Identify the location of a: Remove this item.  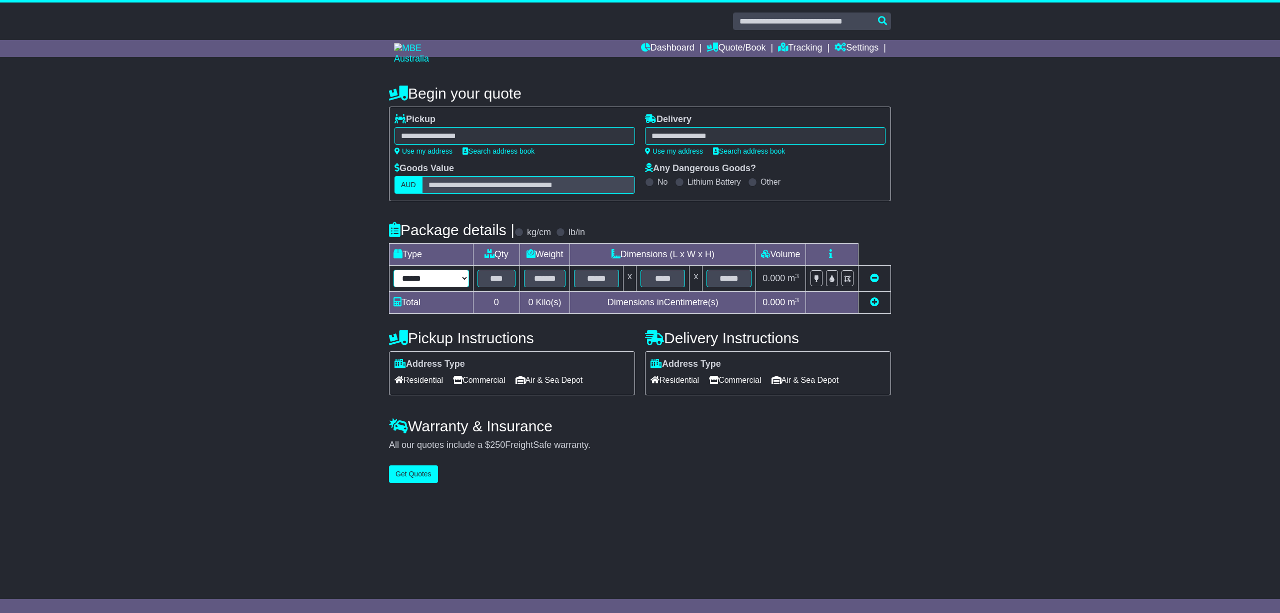
(875, 278).